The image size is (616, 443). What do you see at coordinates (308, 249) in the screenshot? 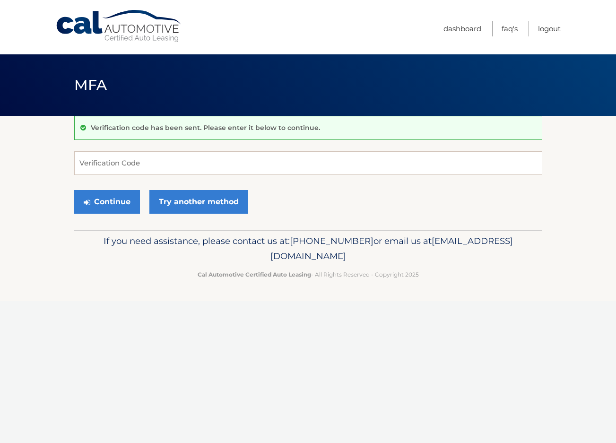
I see `p: If you need assistance, please contact us at: or email us at` at bounding box center [308, 249].